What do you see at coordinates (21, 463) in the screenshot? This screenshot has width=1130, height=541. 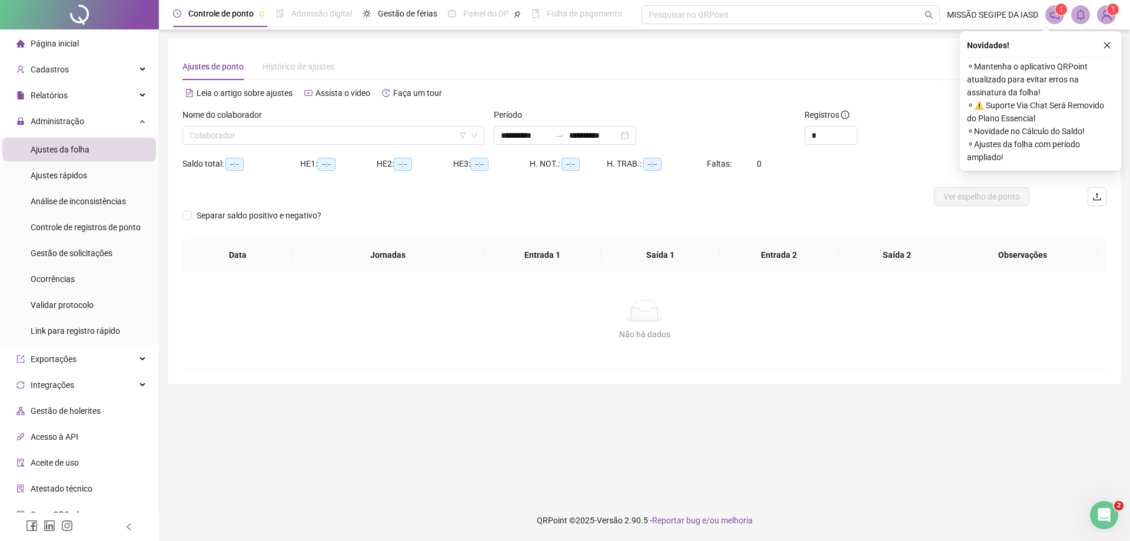 I see `span: audit` at bounding box center [21, 463].